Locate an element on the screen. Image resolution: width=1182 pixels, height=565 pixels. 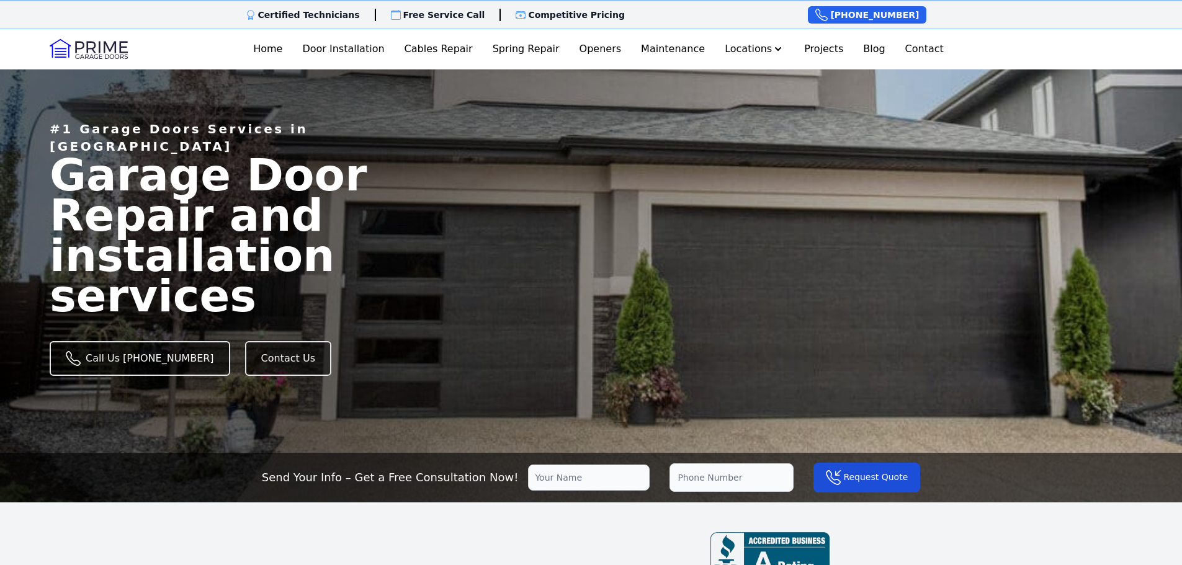
a: Maintenance is located at coordinates (673, 49).